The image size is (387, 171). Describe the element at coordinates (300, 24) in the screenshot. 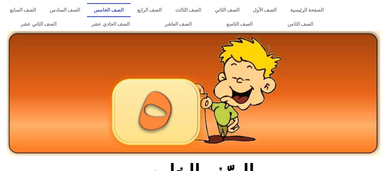

I see `a: الصف الثامن` at that location.